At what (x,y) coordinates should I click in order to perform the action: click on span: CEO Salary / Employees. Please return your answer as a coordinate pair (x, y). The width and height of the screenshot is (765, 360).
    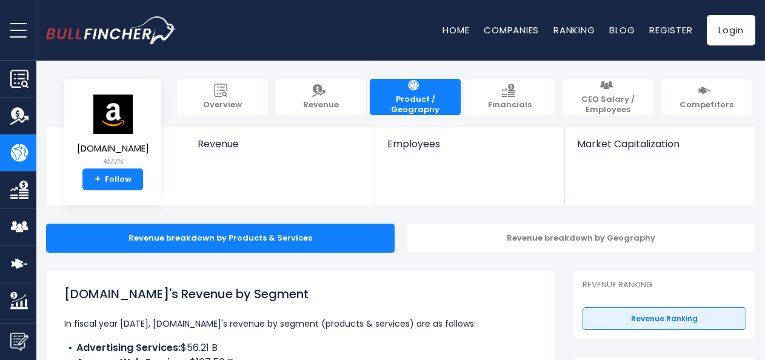
    Looking at the image, I should click on (608, 105).